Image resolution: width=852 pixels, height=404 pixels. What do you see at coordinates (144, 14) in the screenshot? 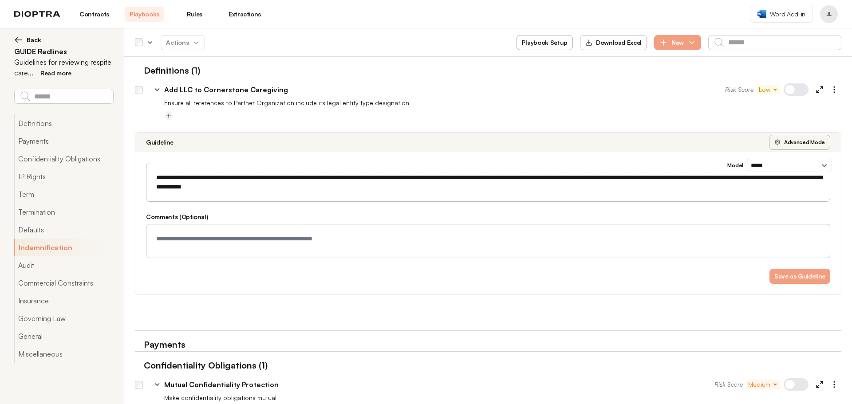
I see `a: Playbooks` at bounding box center [144, 14].